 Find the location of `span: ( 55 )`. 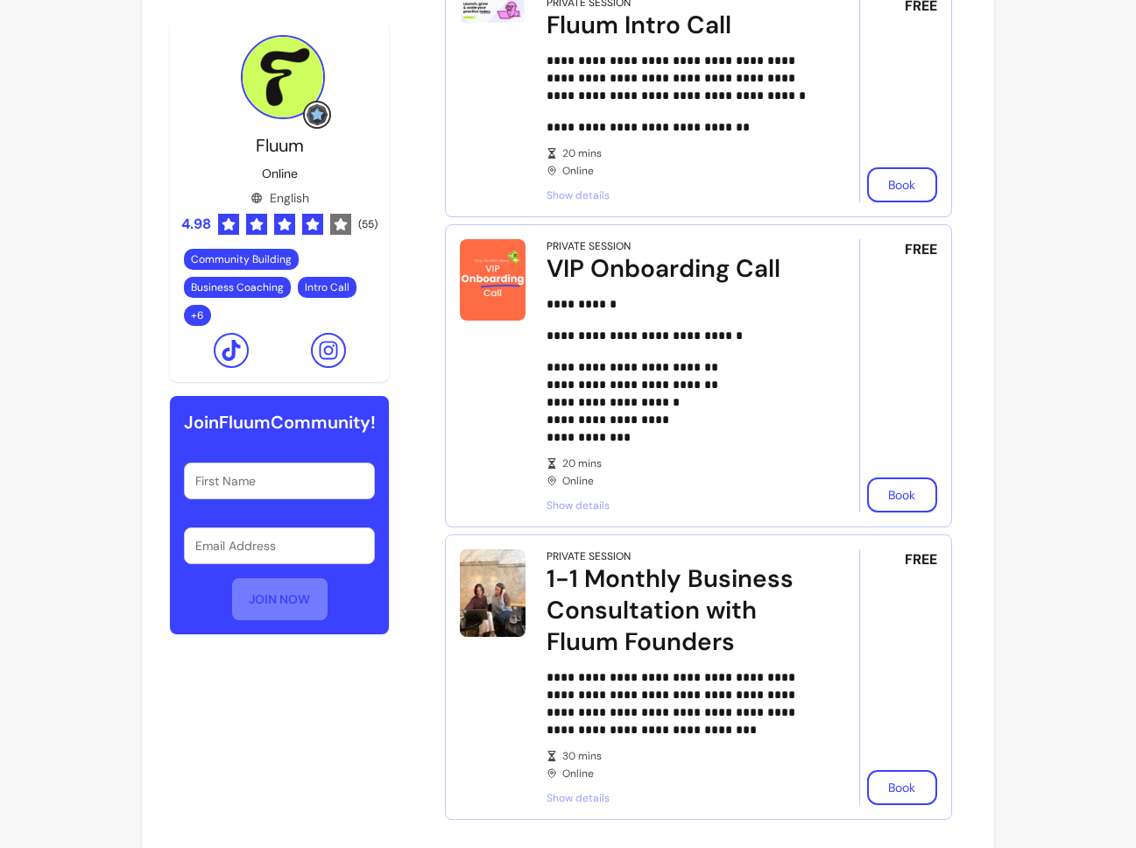

span: ( 55 ) is located at coordinates (368, 224).